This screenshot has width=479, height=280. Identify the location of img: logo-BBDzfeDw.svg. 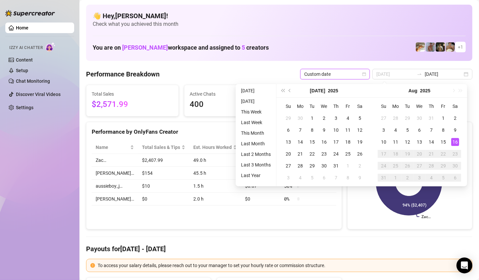
(30, 13).